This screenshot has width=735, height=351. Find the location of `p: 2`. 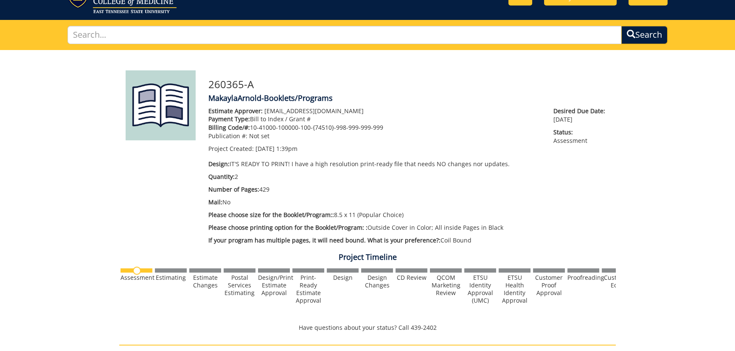

p: 2 is located at coordinates (374, 177).